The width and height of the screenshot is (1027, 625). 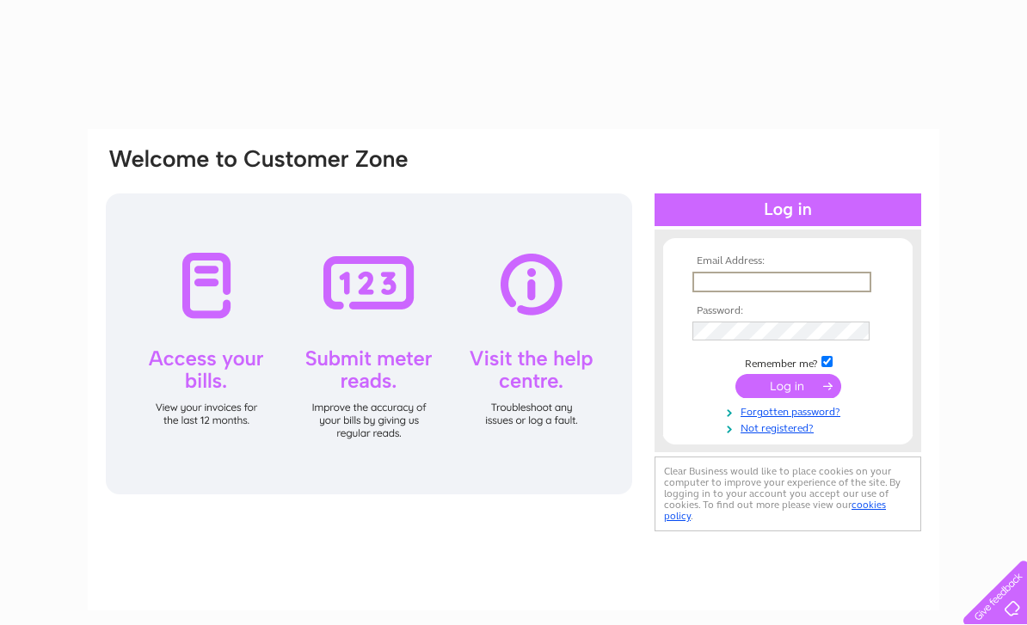 What do you see at coordinates (789, 426) in the screenshot?
I see `a: Not registered?` at bounding box center [789, 426].